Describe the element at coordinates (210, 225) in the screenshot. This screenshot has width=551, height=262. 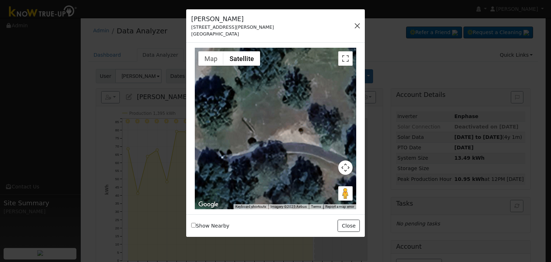
I see `label: Show Nearby` at that location.